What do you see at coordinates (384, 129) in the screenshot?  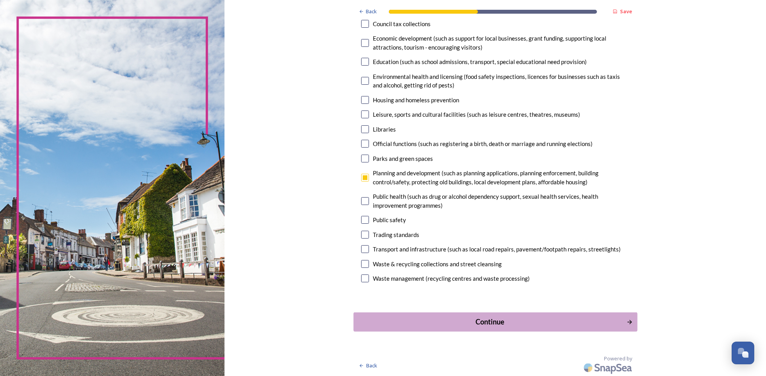 I see `div: Libraries` at bounding box center [384, 129].